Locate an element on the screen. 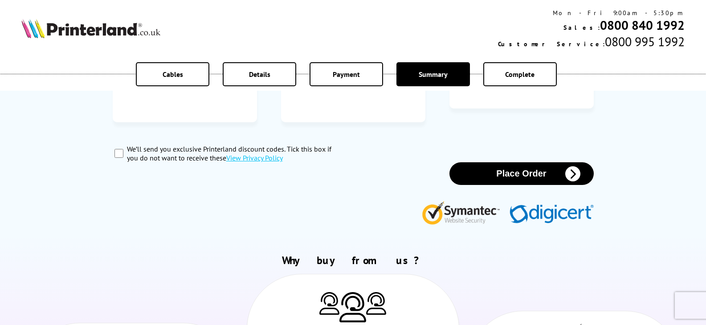  h2: Why buy from us? is located at coordinates (353, 260).